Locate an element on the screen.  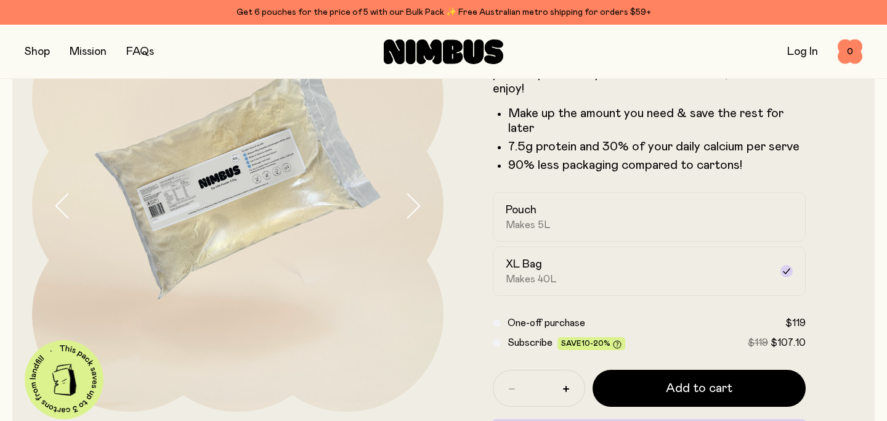
span: One-off purchase is located at coordinates (546, 323).